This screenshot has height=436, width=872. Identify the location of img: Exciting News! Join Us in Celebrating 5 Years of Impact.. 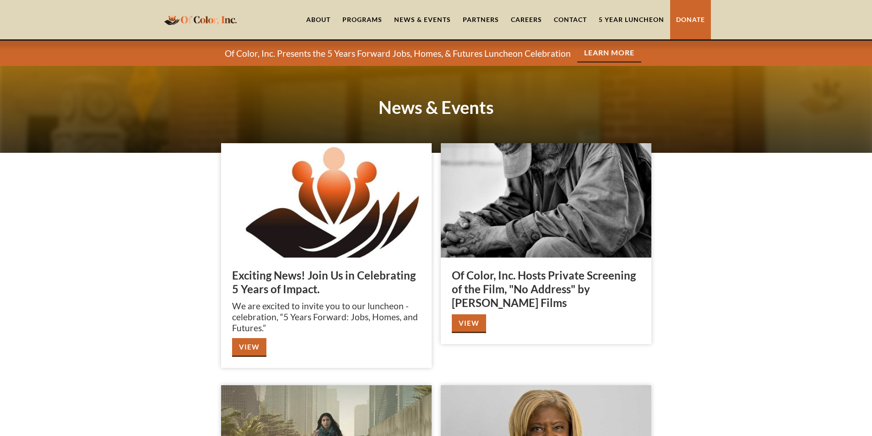
(326, 200).